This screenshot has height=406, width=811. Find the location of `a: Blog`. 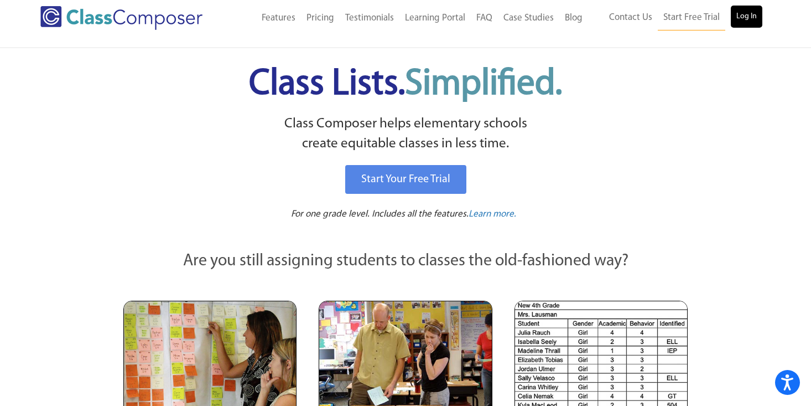

a: Blog is located at coordinates (574, 18).